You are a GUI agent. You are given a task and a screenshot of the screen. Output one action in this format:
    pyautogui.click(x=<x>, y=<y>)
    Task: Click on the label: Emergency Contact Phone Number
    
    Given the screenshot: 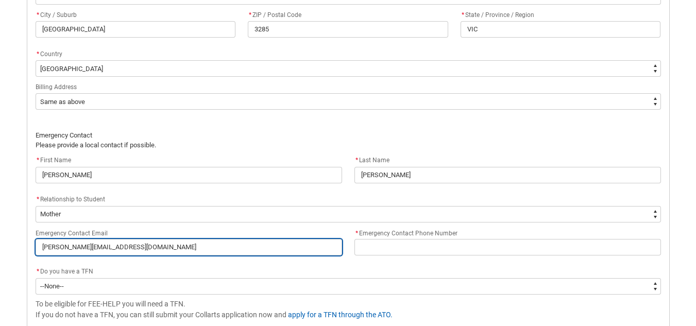 What is the action you would take?
    pyautogui.click(x=408, y=232)
    